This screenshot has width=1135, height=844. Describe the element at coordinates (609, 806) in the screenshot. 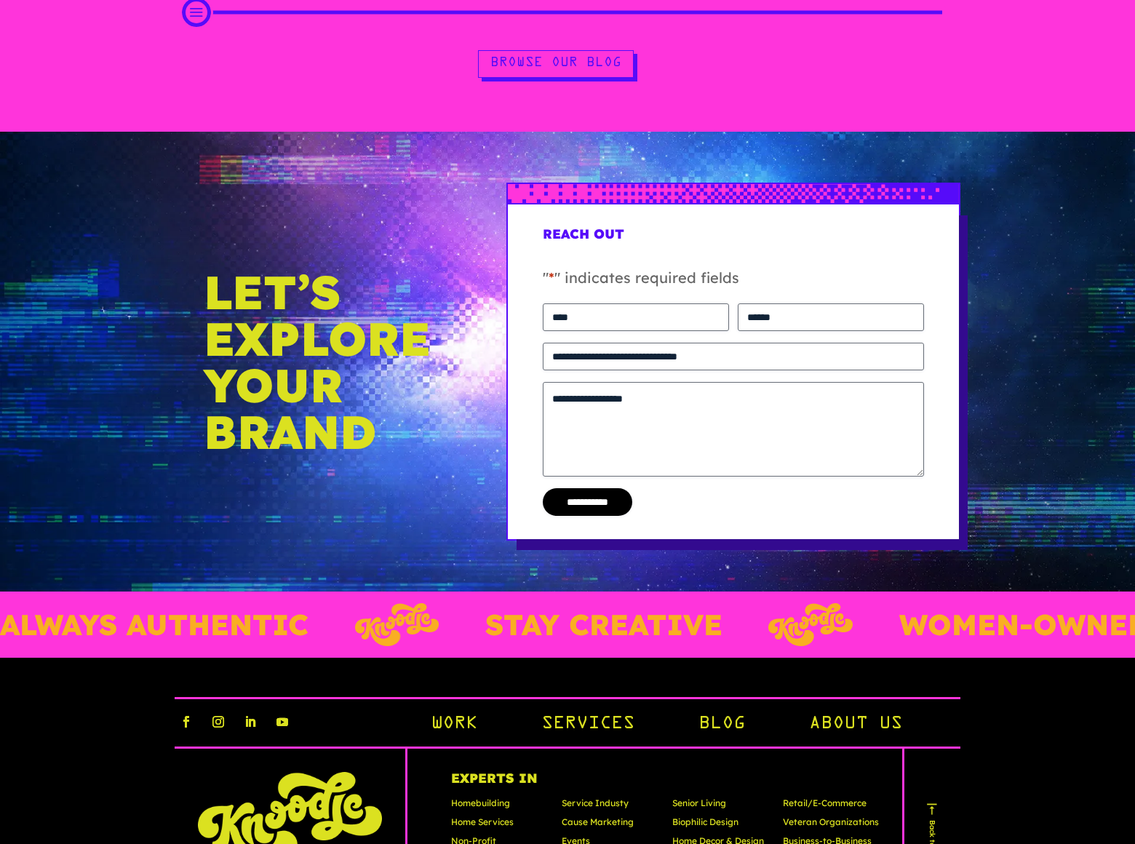

I see `p: Service Industy` at that location.